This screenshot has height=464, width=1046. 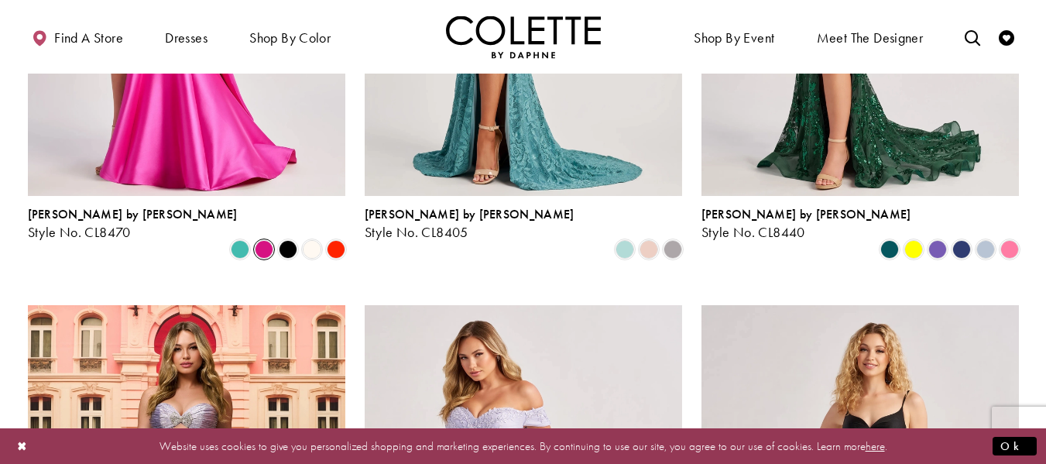 I want to click on span: Find a store, so click(x=88, y=38).